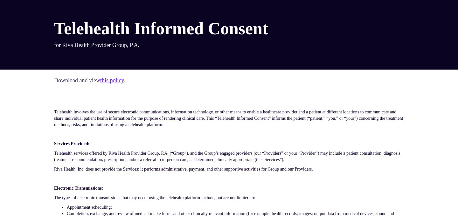 This screenshot has width=458, height=216. What do you see at coordinates (79, 188) in the screenshot?
I see `strong: Electronic Transmissions:` at bounding box center [79, 188].